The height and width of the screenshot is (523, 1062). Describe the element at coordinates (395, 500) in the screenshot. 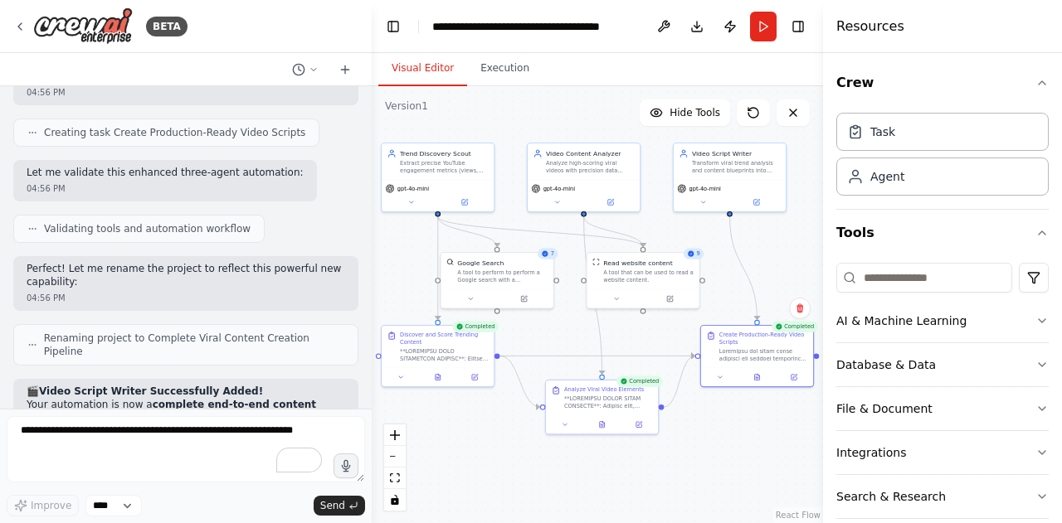

I see `button: toggle interactivity` at that location.